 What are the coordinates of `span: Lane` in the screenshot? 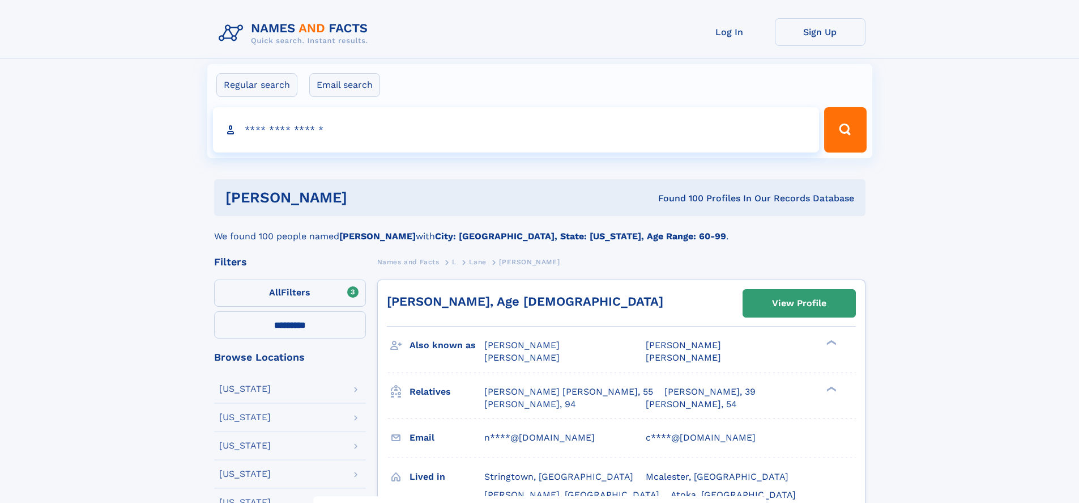 It's located at (478, 262).